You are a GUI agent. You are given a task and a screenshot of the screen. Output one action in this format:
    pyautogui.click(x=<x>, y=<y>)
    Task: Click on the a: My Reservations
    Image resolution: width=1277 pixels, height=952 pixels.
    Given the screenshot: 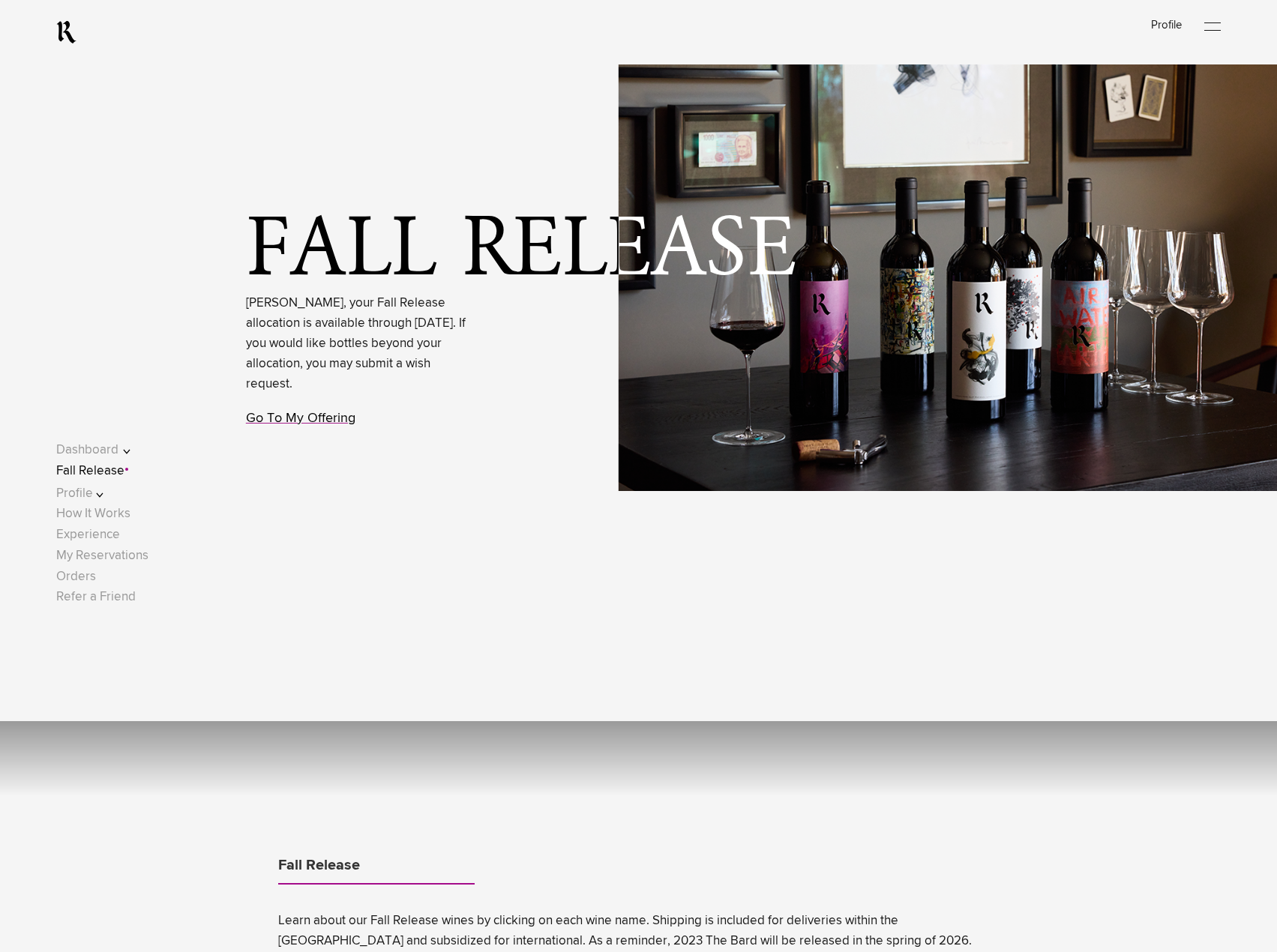 What is the action you would take?
    pyautogui.click(x=102, y=555)
    